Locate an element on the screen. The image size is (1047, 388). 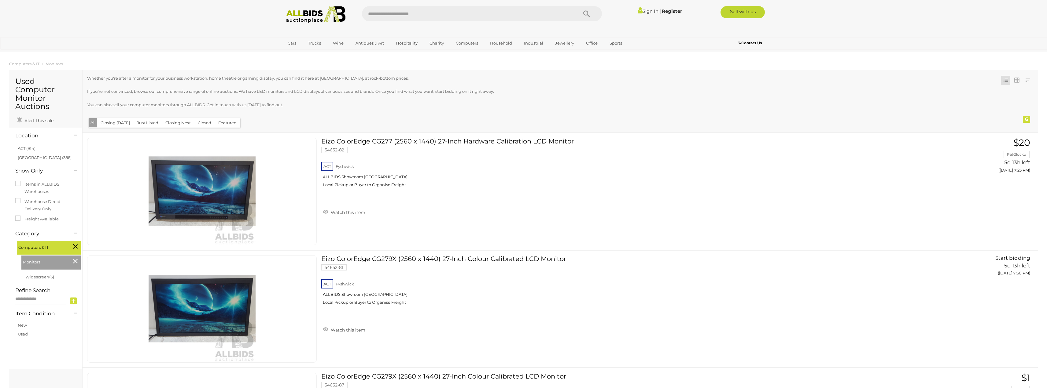
a: Hospitality is located at coordinates (406, 43).